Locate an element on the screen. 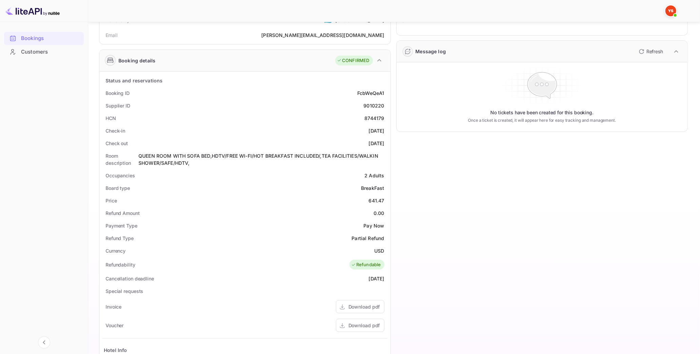 This screenshot has width=700, height=354. div: 641.47 is located at coordinates (377, 201).